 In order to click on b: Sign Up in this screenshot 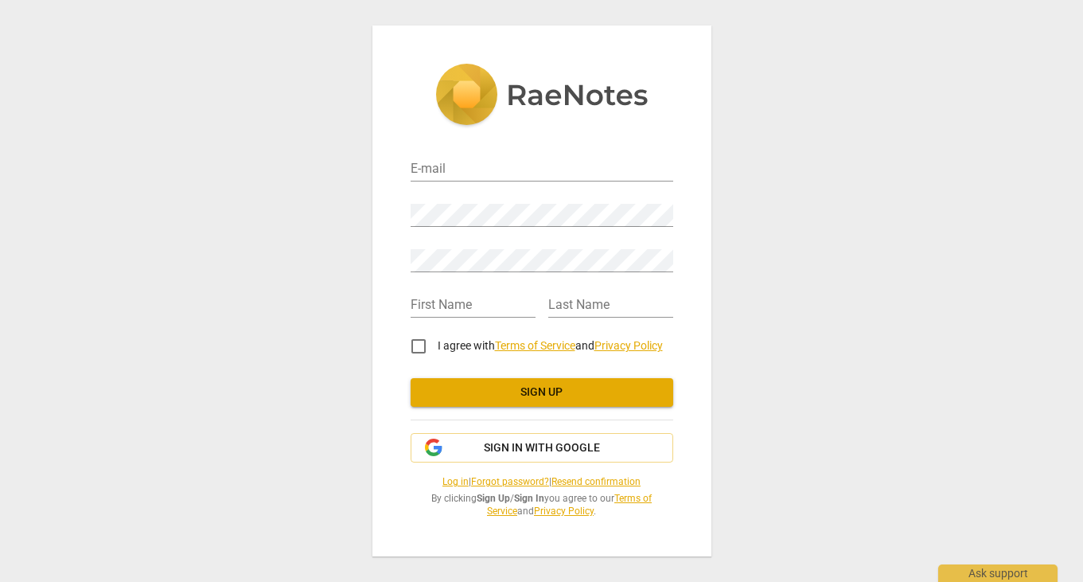, I will do `click(494, 498)`.